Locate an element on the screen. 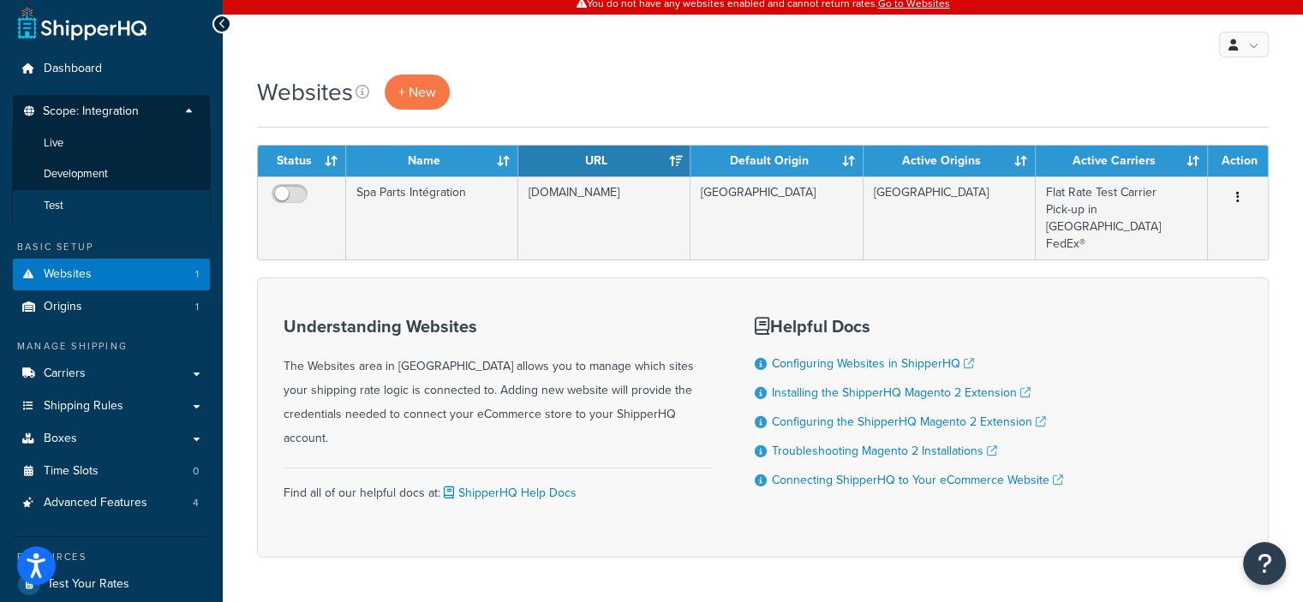  span: Websites is located at coordinates (68, 274).